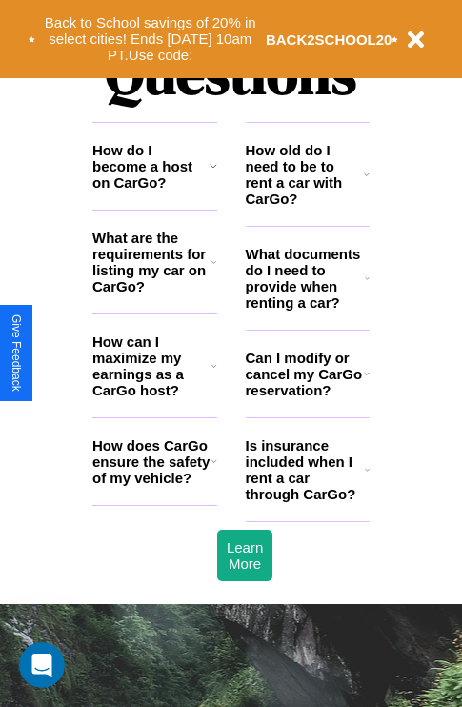 Image resolution: width=462 pixels, height=707 pixels. Describe the element at coordinates (305, 174) in the screenshot. I see `h3: How old do I need to be to rent a car with CarGo?` at that location.